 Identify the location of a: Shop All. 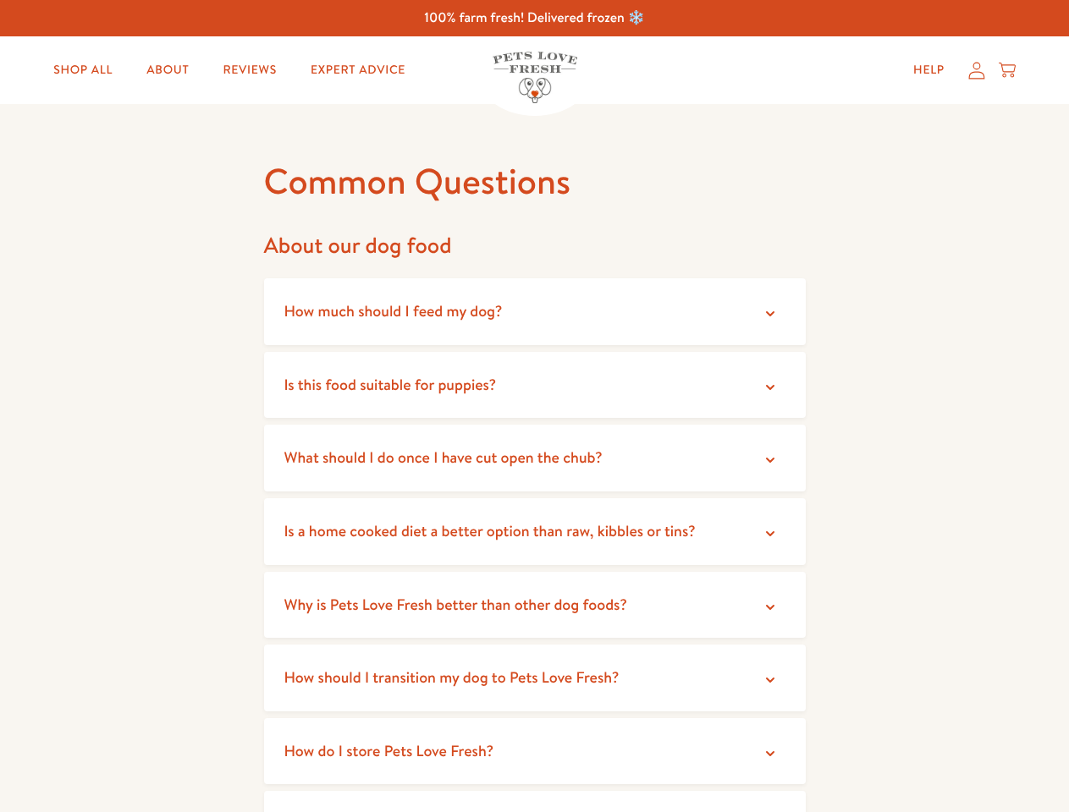
(83, 70).